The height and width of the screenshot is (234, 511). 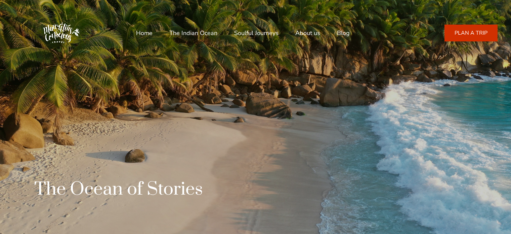 I want to click on h1: The Ocean of Stories, so click(x=119, y=189).